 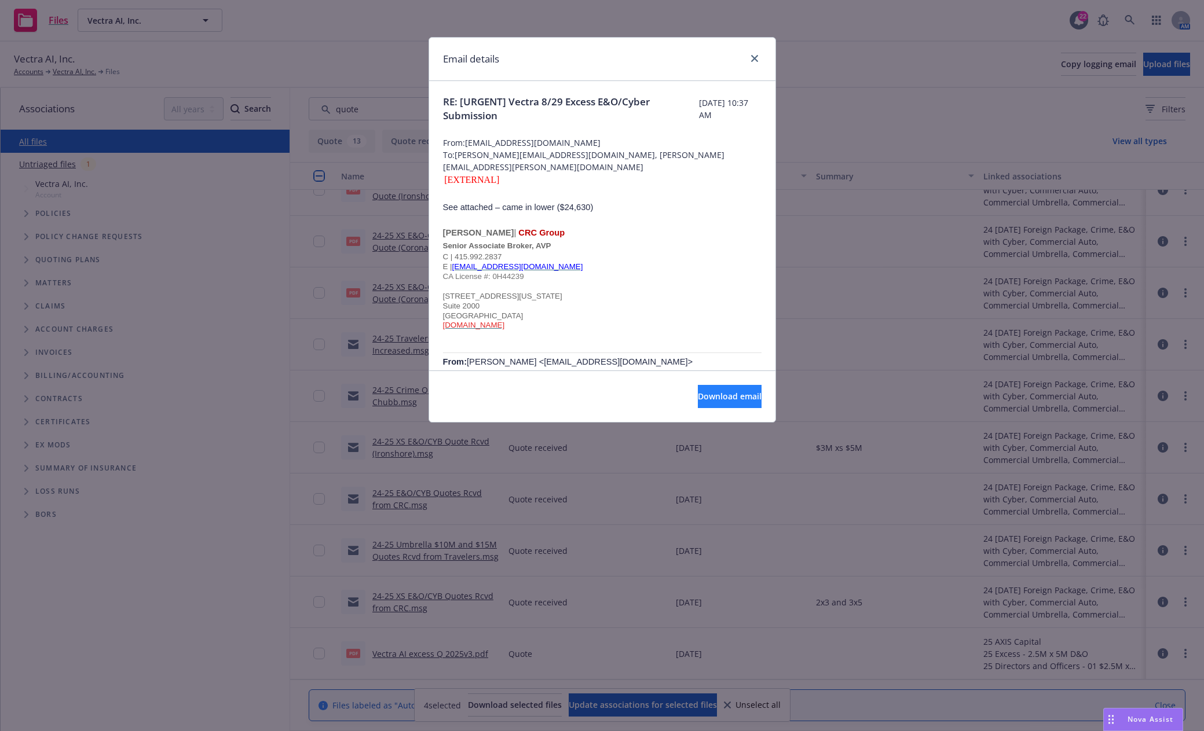 I want to click on span: Nova Assist, so click(x=1150, y=719).